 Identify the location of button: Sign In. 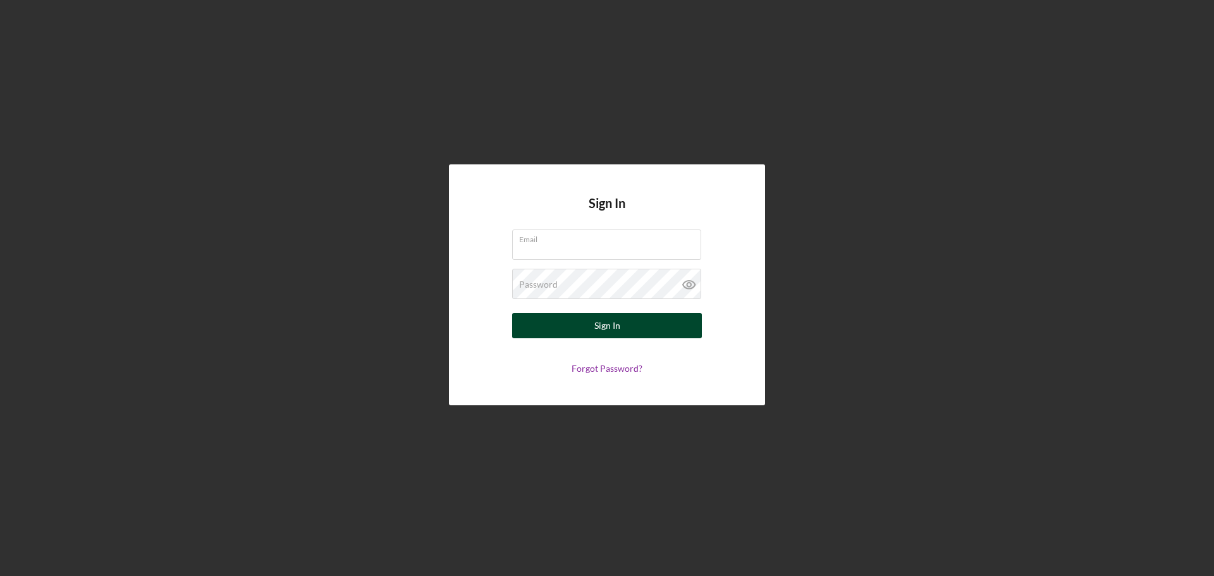
(607, 326).